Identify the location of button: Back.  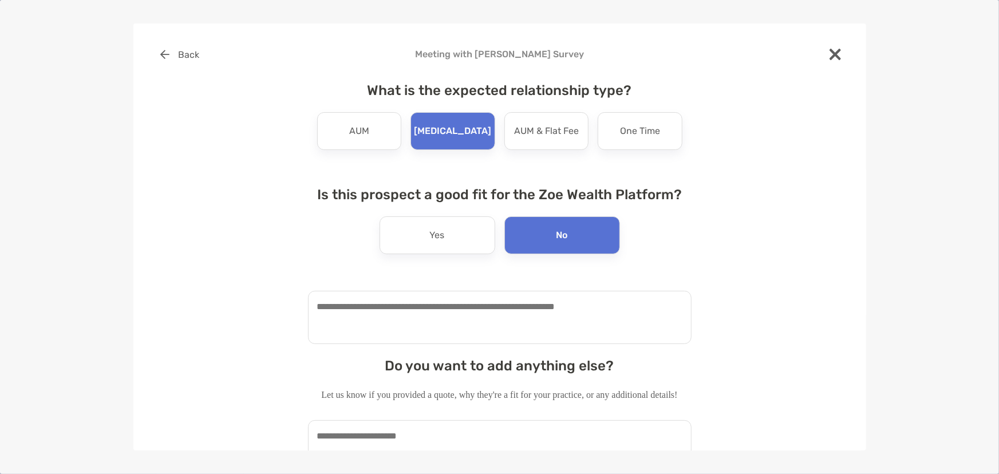
(180, 54).